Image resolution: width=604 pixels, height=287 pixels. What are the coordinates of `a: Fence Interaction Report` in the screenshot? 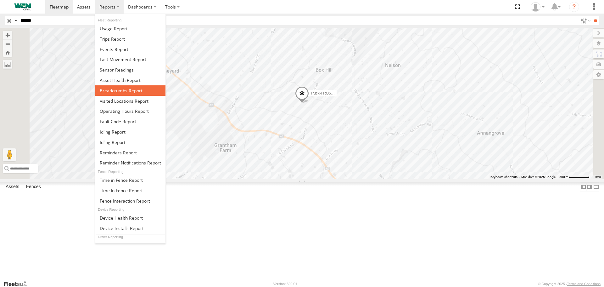 It's located at (130, 200).